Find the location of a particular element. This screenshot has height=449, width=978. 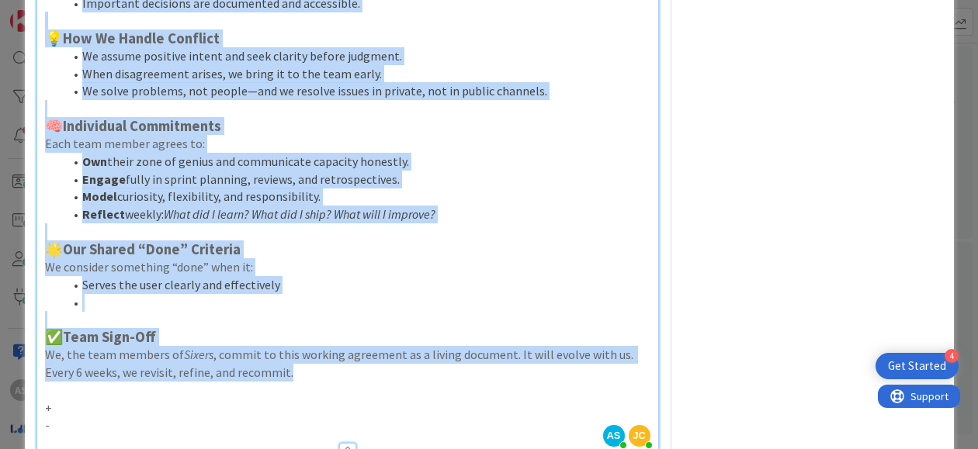

div: 4 is located at coordinates (951, 356).